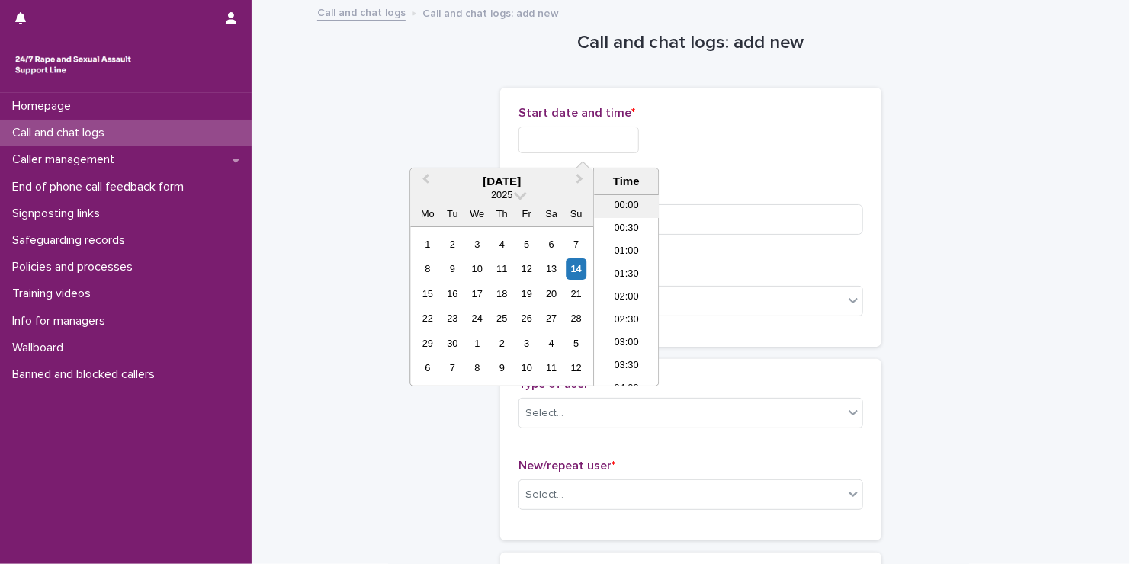  I want to click on div: Choose Friday, 19 September 2025, so click(526, 294).